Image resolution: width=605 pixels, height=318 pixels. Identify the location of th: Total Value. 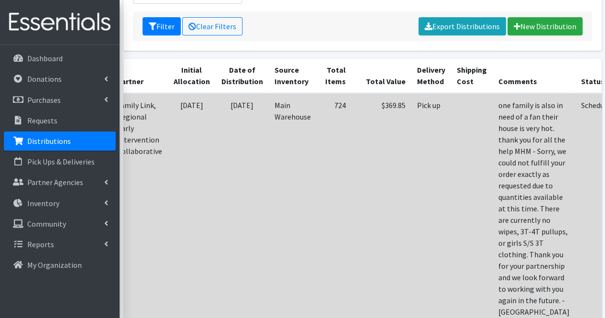
(381, 76).